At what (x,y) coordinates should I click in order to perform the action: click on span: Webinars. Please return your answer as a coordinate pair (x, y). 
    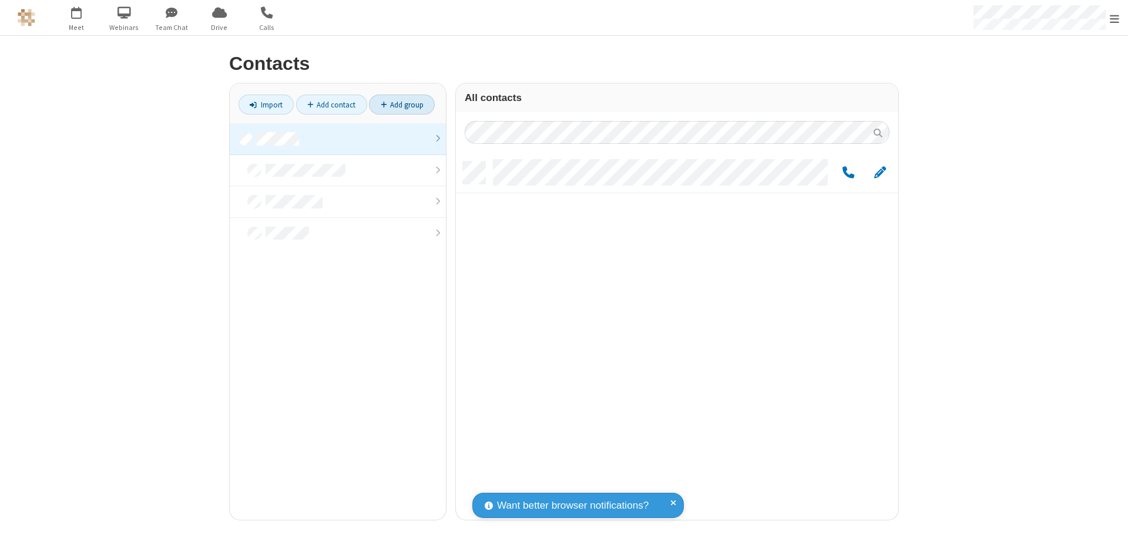
    Looking at the image, I should click on (124, 28).